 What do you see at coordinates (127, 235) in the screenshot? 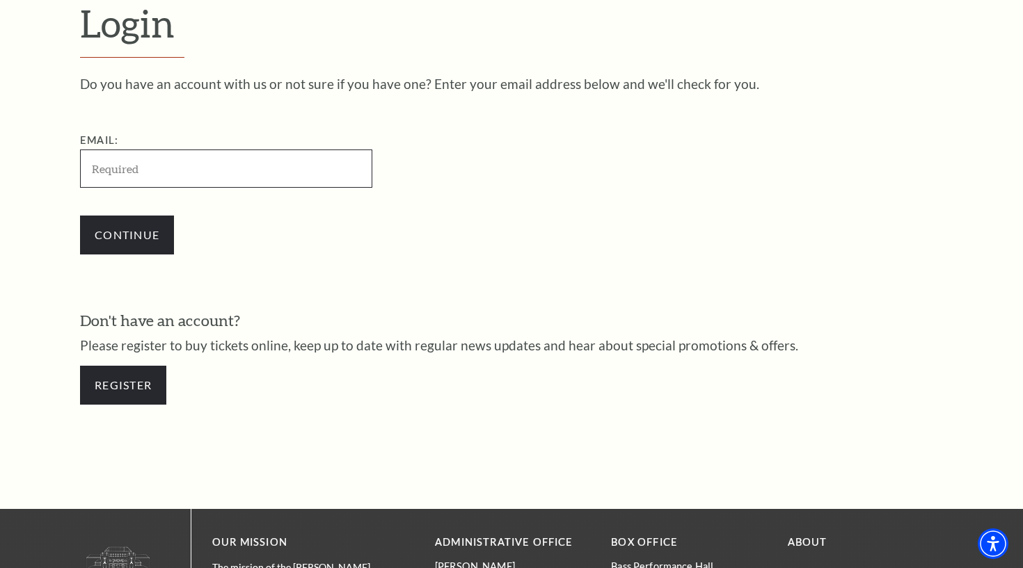
I see `input: Submit button` at bounding box center [127, 235].